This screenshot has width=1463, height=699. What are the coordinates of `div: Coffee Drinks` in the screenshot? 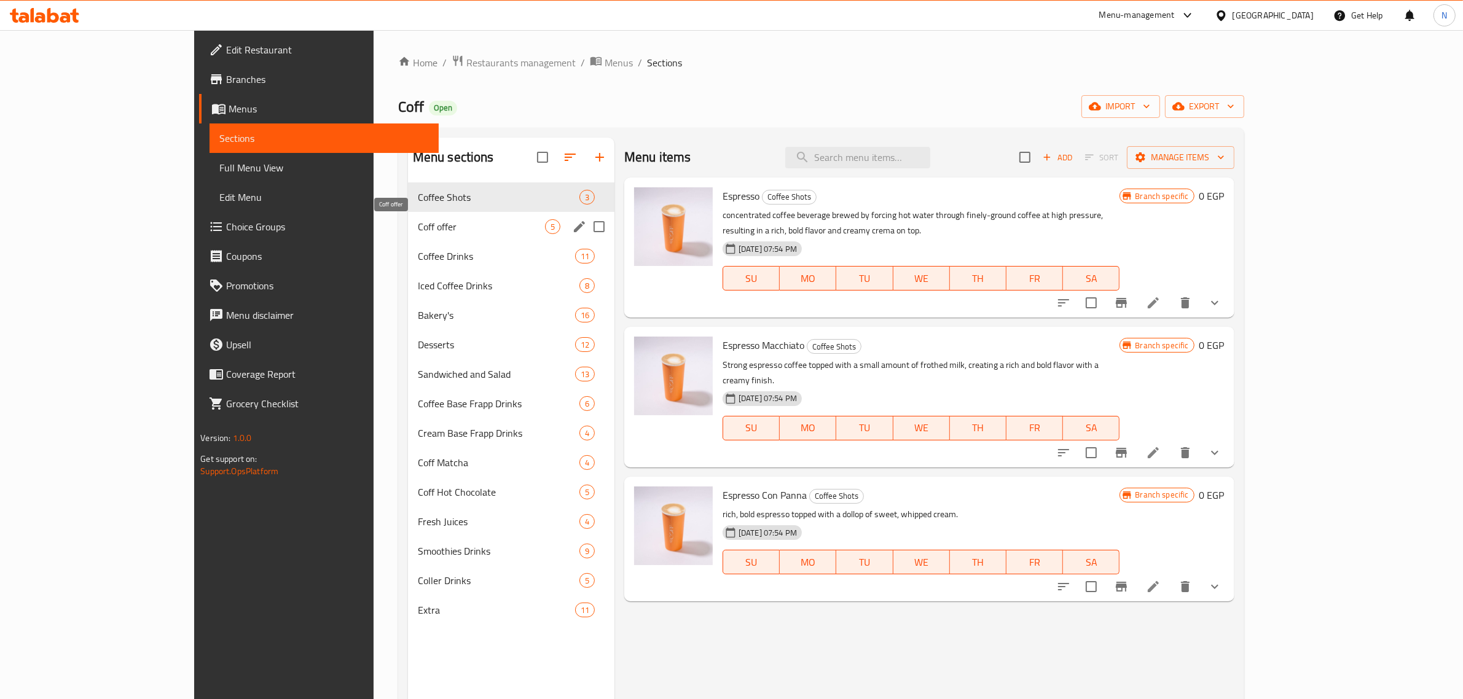 It's located at (496, 256).